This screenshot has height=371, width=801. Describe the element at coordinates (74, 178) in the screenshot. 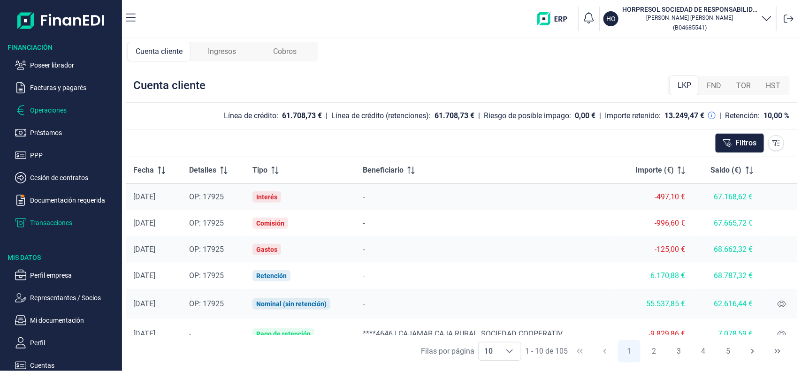

I see `p: Cesión de contratos` at that location.